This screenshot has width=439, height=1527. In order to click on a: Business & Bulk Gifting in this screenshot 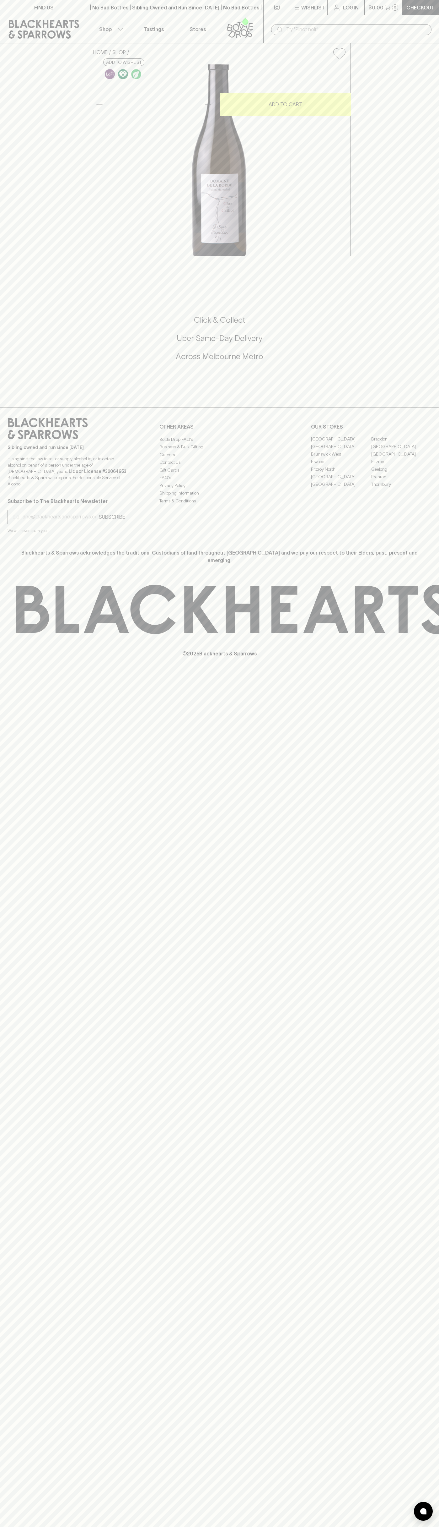, I will do `click(220, 447)`.